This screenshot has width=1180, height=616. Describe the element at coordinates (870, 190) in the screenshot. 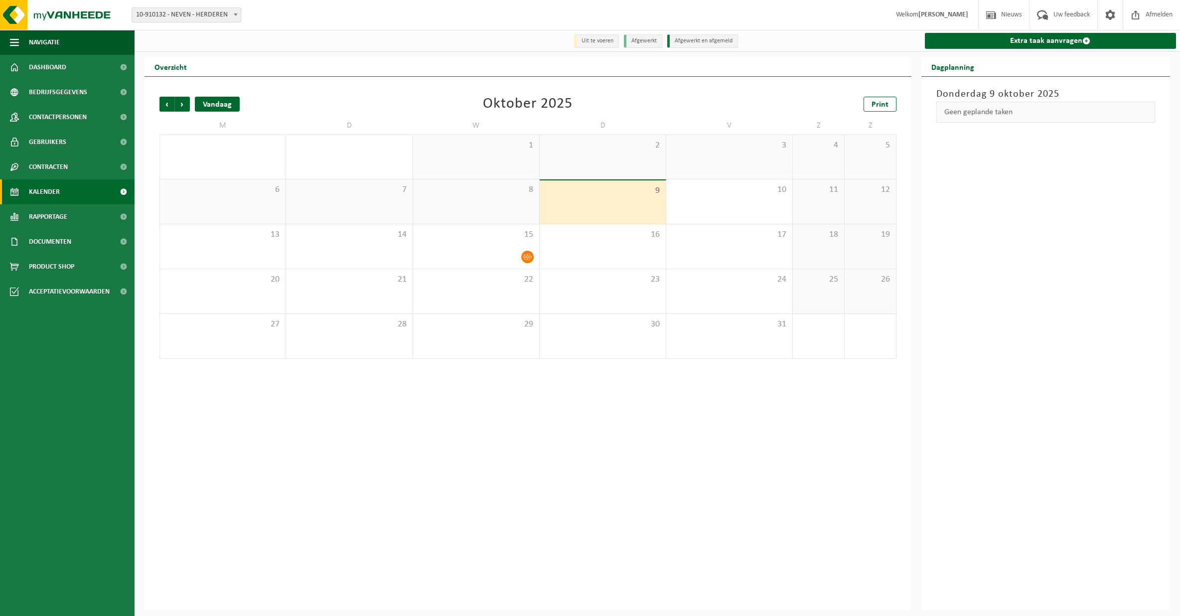

I see `span: 12` at that location.